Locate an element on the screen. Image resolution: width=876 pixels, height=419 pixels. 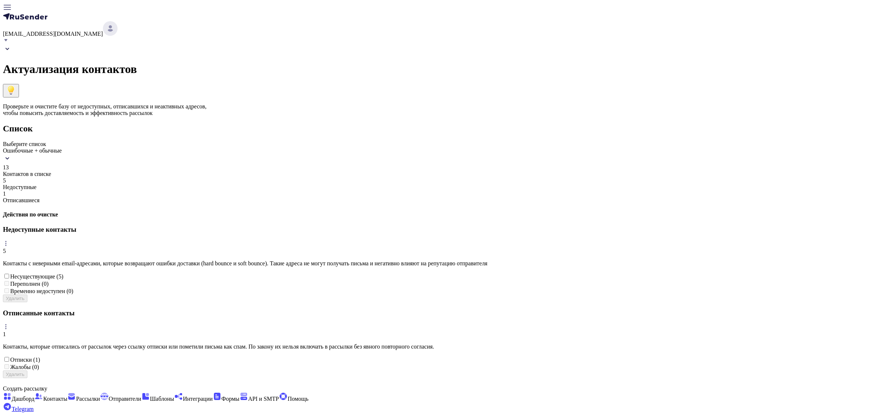
p: Контакты с неверными email-адресами, которые возвращают ошибки доставки (hard bounce и soft bounc... is located at coordinates (438, 263).